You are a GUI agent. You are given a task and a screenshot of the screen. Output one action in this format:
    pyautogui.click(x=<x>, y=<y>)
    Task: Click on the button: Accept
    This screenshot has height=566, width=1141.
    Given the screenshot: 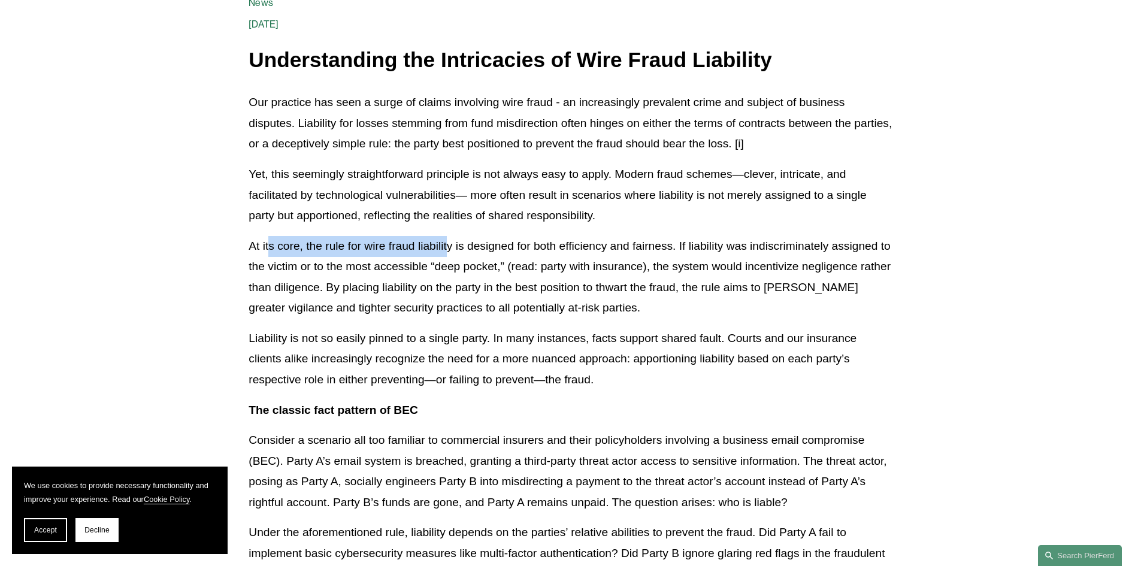 What is the action you would take?
    pyautogui.click(x=46, y=530)
    